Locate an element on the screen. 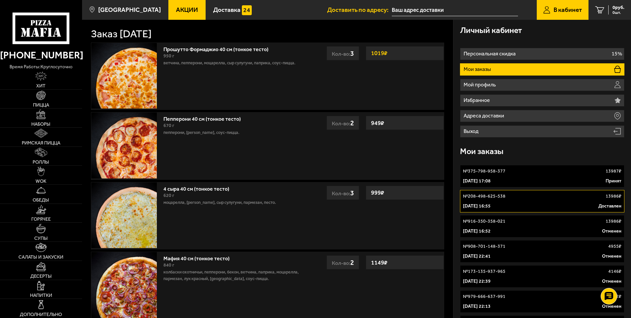 The height and width of the screenshot is (318, 631). p: колбаски охотничьи, пепперони, бекон, ветчина, паприка, моцарелла, пармезан, лук красный, [GEOGRA... is located at coordinates (235, 275).